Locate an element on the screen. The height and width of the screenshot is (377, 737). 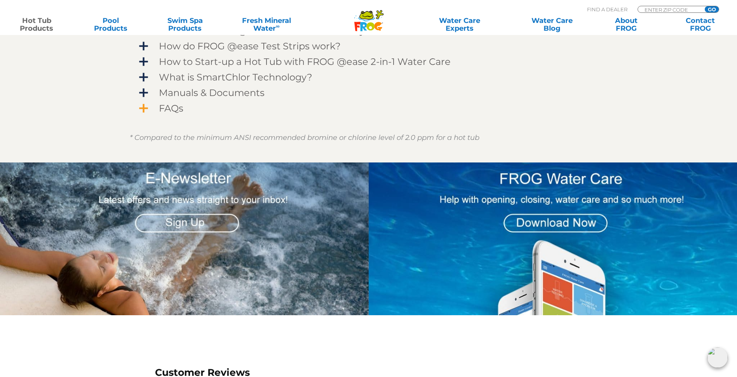
p: Find A Dealer is located at coordinates (607, 9).